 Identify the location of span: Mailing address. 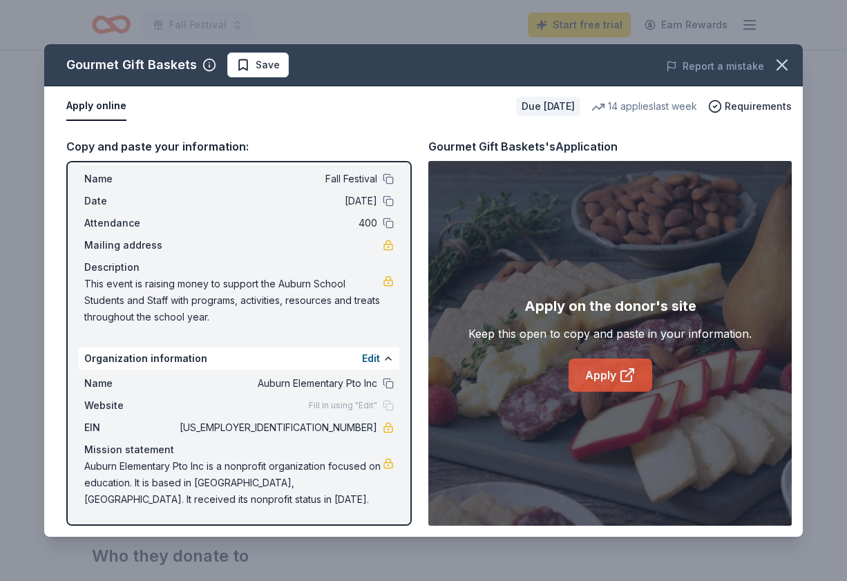
(131, 245).